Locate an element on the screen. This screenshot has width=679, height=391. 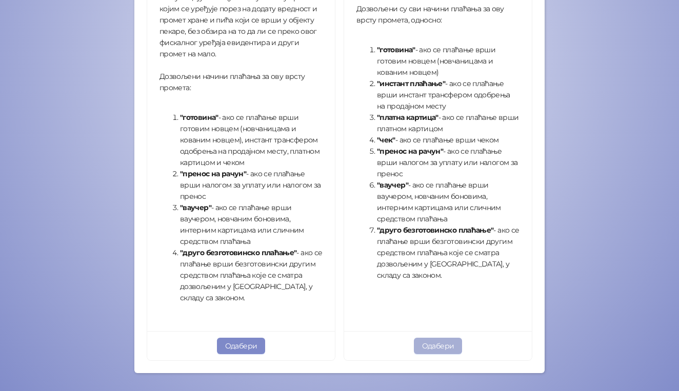
li: - ако се плаћање врши платном картицом is located at coordinates (448, 123).